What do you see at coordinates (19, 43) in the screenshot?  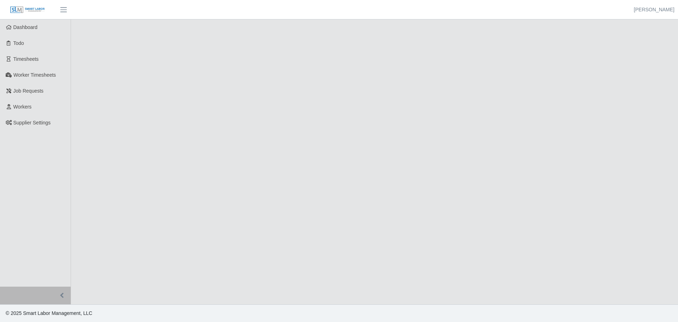 I see `span: Todo` at bounding box center [19, 43].